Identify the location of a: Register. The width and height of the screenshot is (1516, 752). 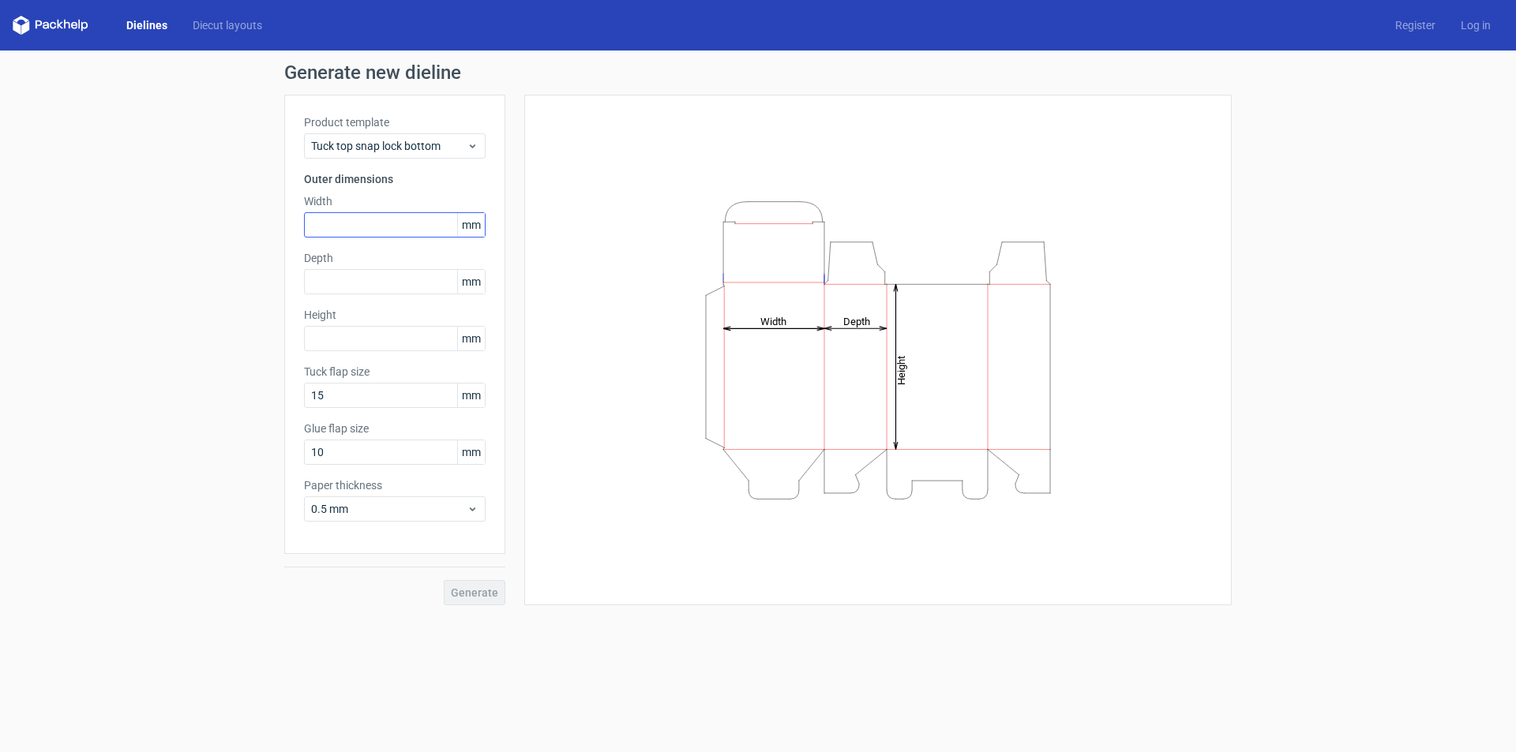
(1415, 25).